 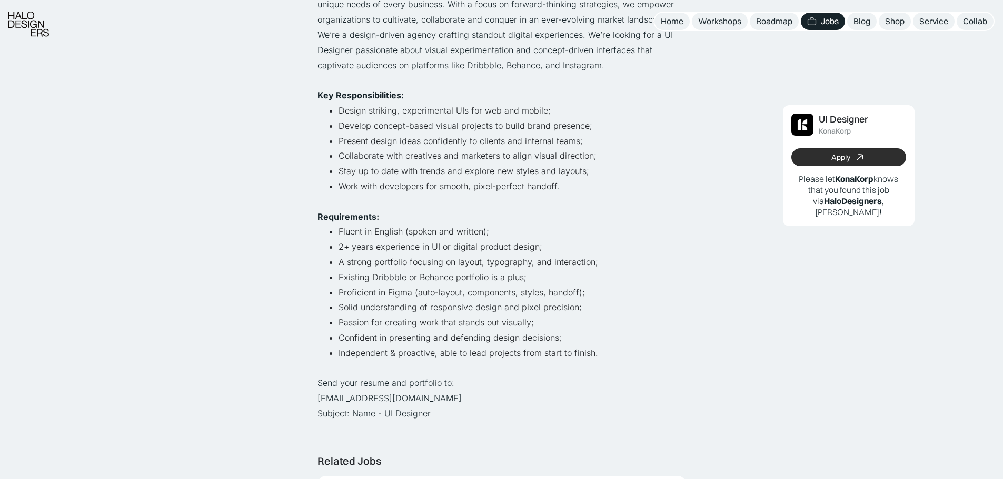 What do you see at coordinates (512, 171) in the screenshot?
I see `li: Stay up to date with trends and explore new styles and layouts;` at bounding box center [512, 171].